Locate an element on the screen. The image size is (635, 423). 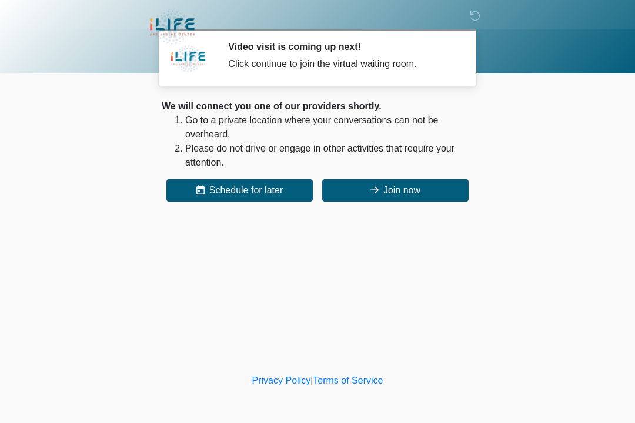
div: Click continue to join the virtual waiting room. is located at coordinates (342, 64).